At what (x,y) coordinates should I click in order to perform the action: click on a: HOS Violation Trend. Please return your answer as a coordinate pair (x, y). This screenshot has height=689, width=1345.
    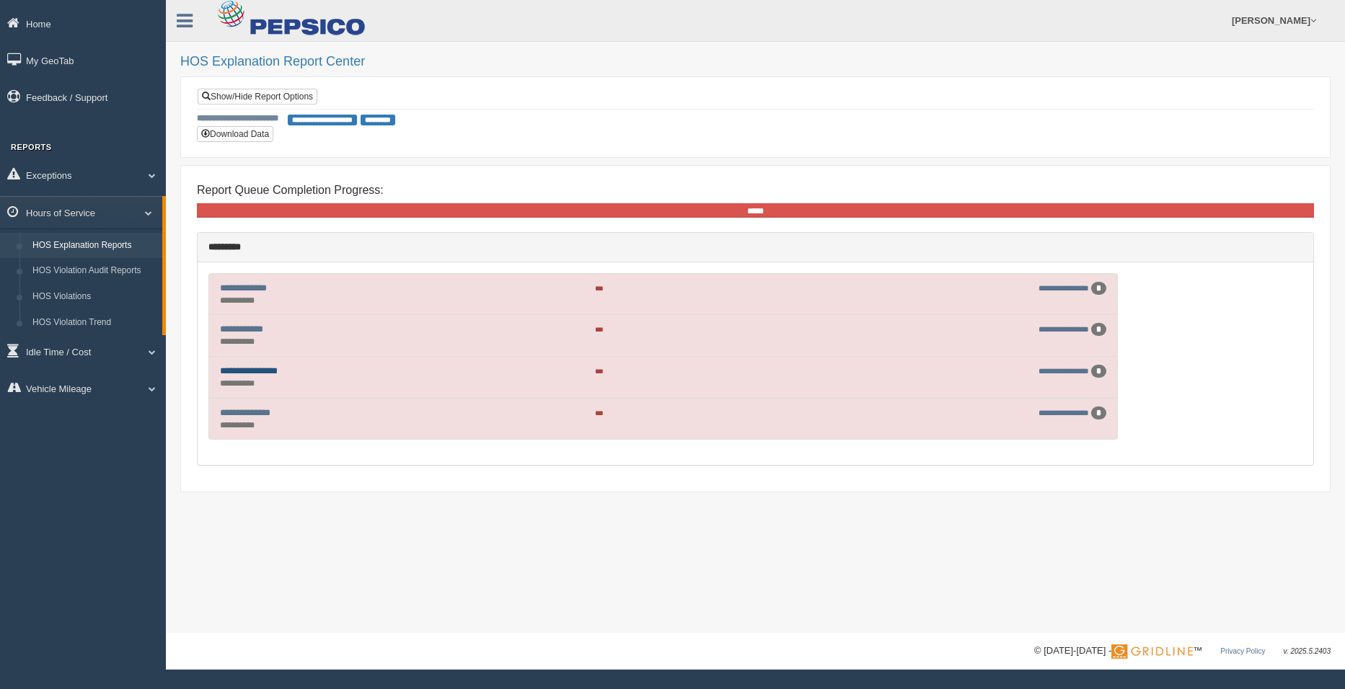
    Looking at the image, I should click on (94, 323).